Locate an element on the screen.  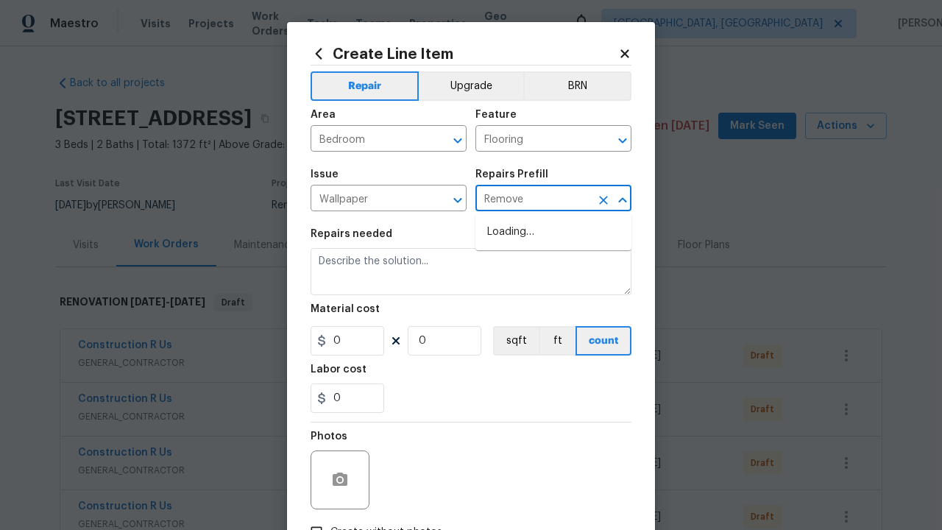
button: Clear is located at coordinates (604, 200).